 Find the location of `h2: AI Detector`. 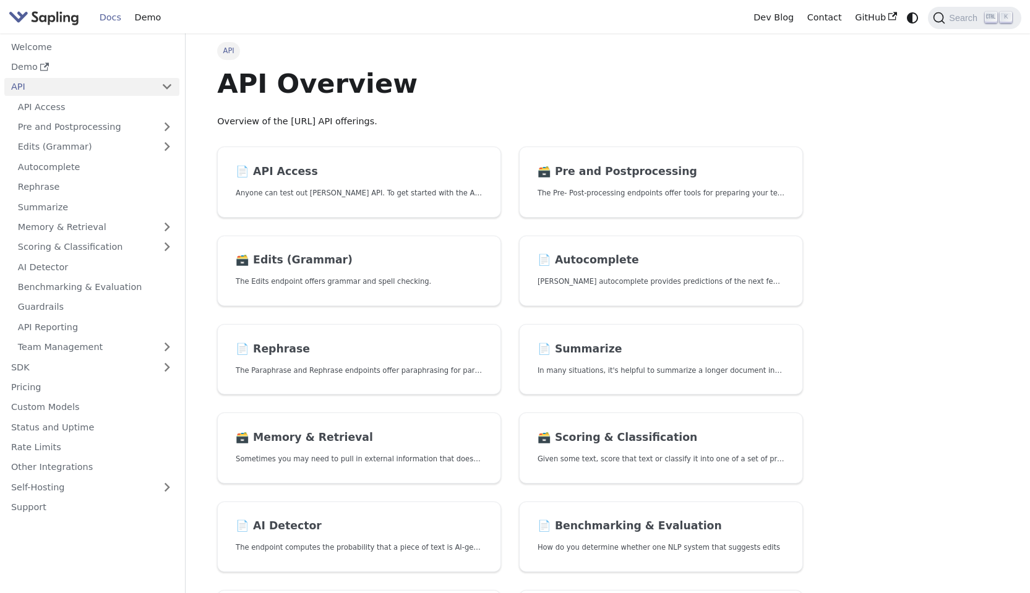

h2: AI Detector is located at coordinates (359, 526).